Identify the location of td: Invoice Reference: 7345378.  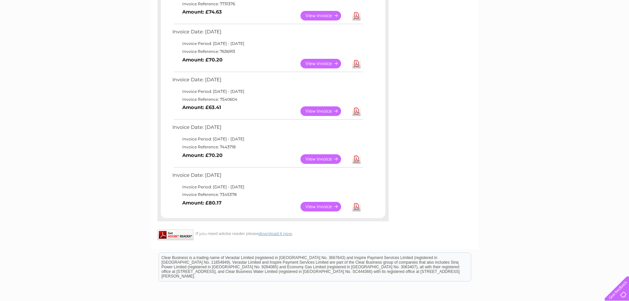
(267, 195).